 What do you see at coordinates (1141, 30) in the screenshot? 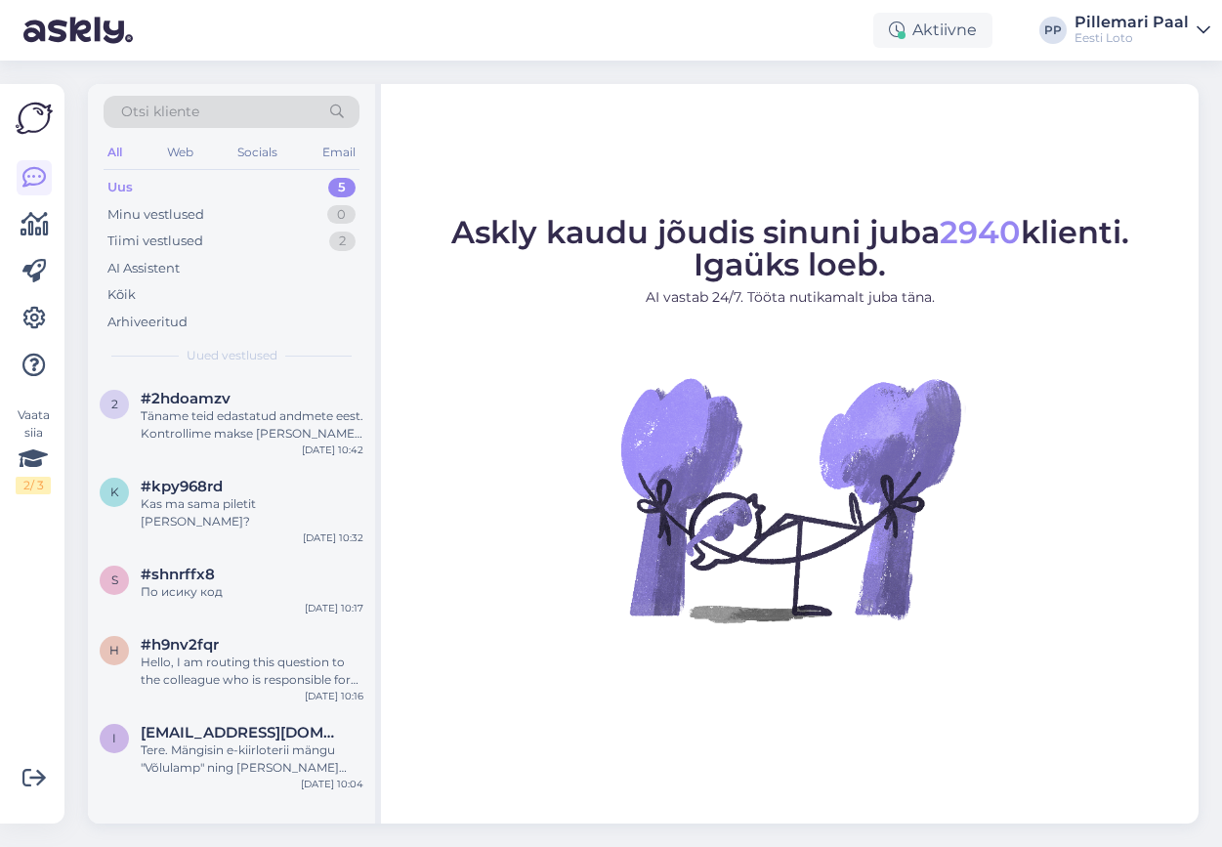
I see `a: Pillemari PaalEesti Loto` at bounding box center [1141, 30].